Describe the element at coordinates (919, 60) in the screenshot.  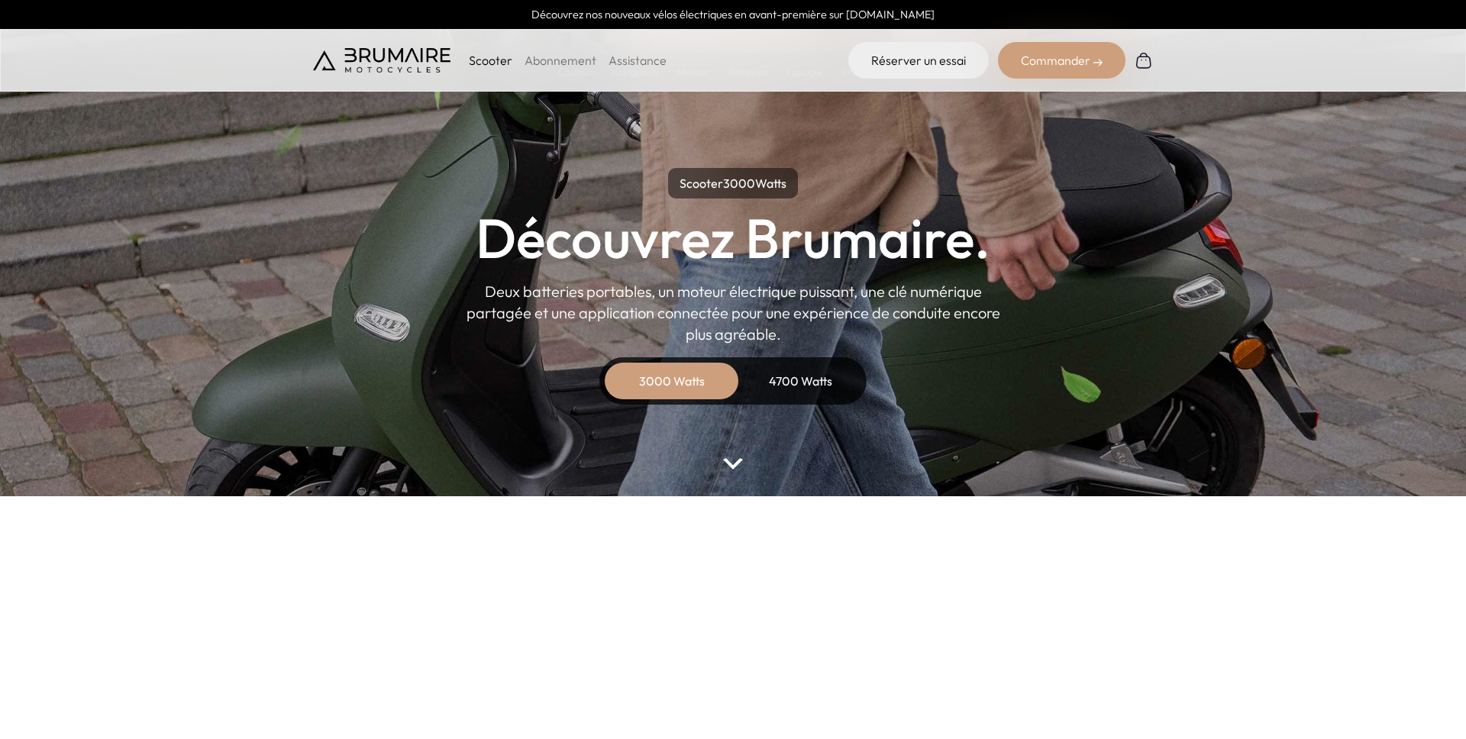
I see `a: Réserver un essai` at that location.